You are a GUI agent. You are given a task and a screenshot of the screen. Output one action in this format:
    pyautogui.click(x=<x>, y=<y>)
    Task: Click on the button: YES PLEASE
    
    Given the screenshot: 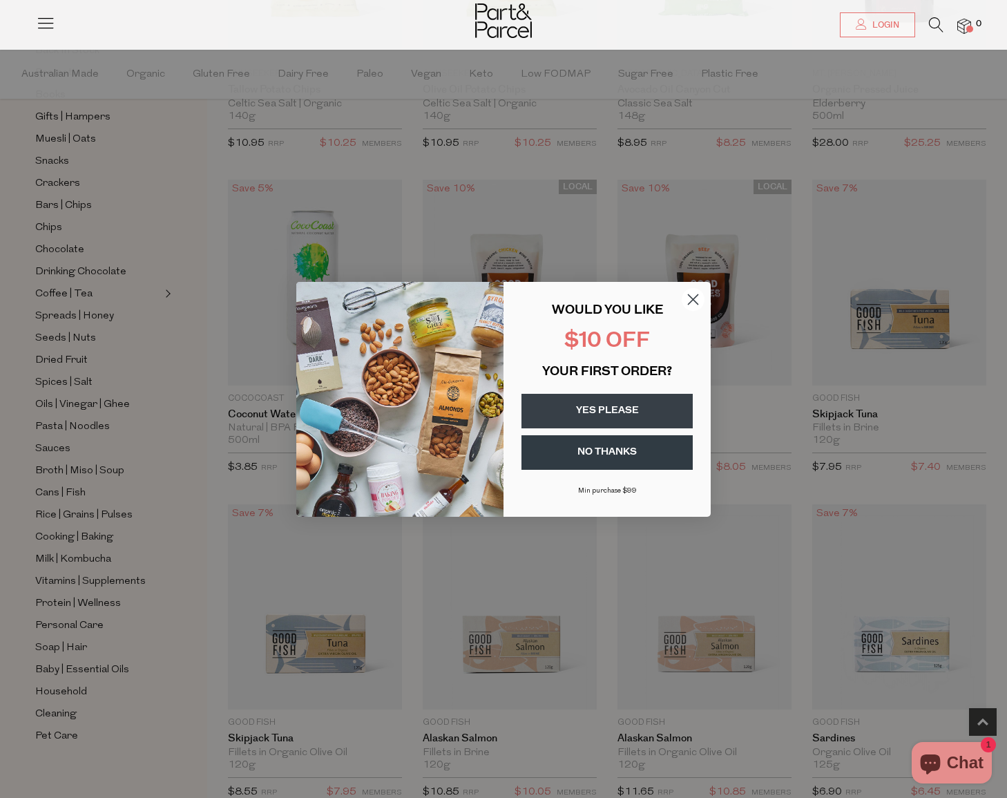 What is the action you would take?
    pyautogui.click(x=607, y=411)
    